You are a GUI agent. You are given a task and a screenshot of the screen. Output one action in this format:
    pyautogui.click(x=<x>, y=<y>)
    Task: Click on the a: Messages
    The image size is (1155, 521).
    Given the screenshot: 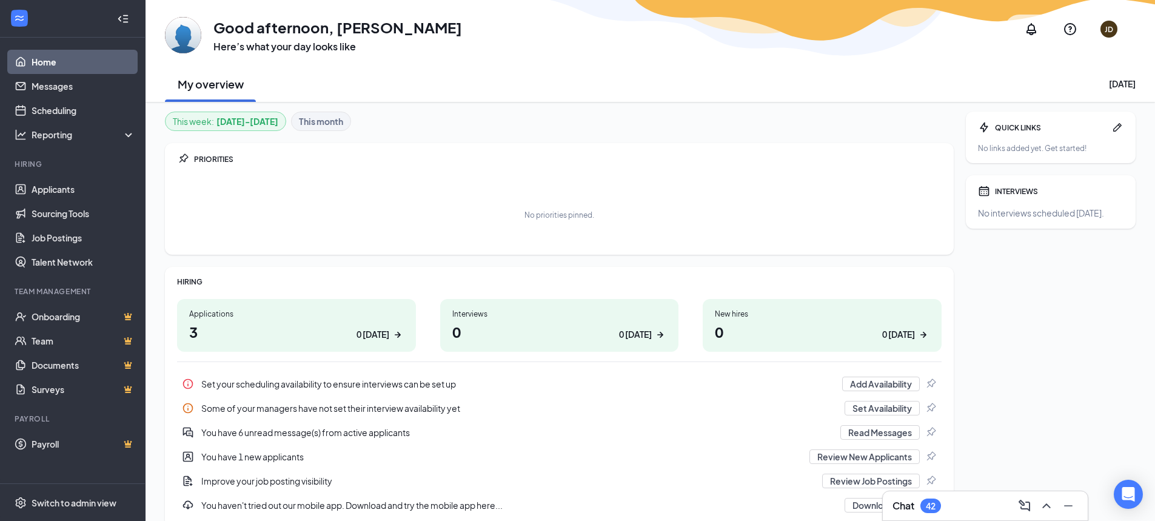 What is the action you would take?
    pyautogui.click(x=83, y=86)
    